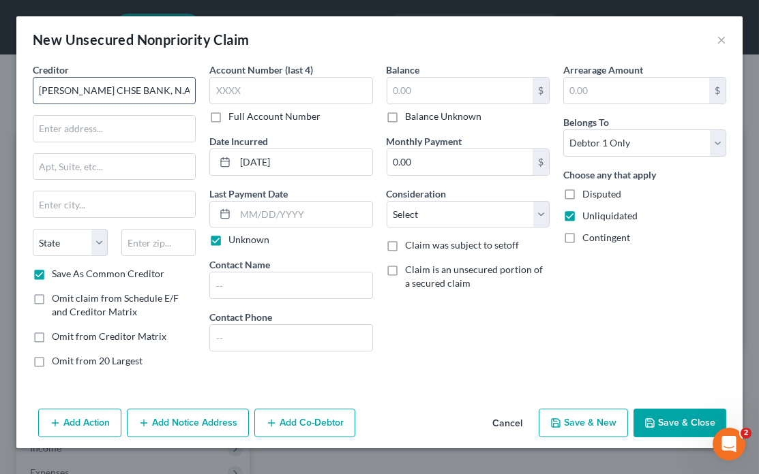 The width and height of the screenshot is (759, 474). What do you see at coordinates (187, 423) in the screenshot?
I see `button: Add Notice Address` at bounding box center [187, 423].